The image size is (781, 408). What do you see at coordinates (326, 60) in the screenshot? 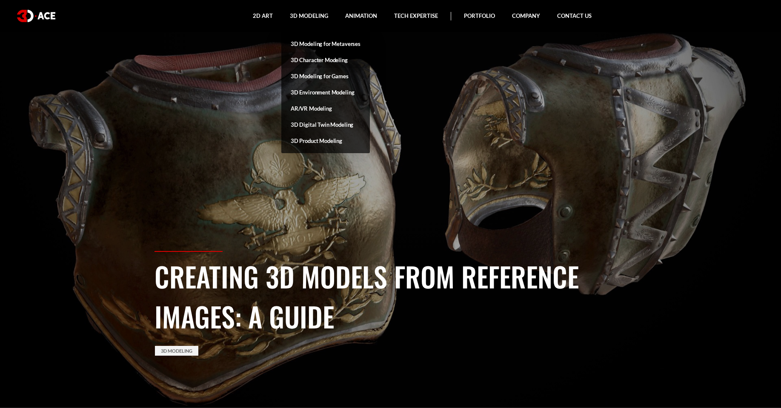
I see `a: 3D Character Modeling` at bounding box center [326, 60].